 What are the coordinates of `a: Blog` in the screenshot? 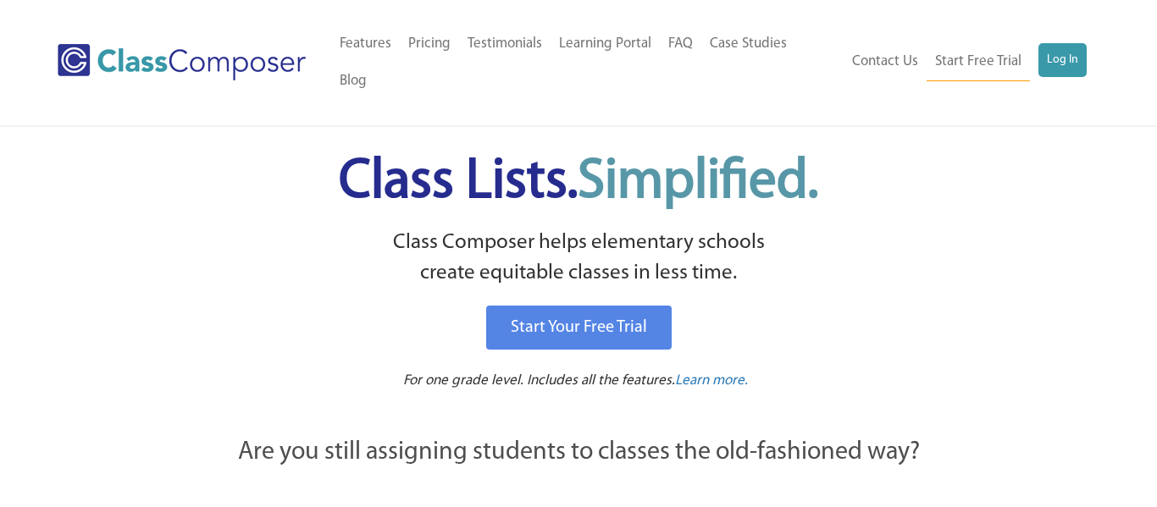 It's located at (353, 81).